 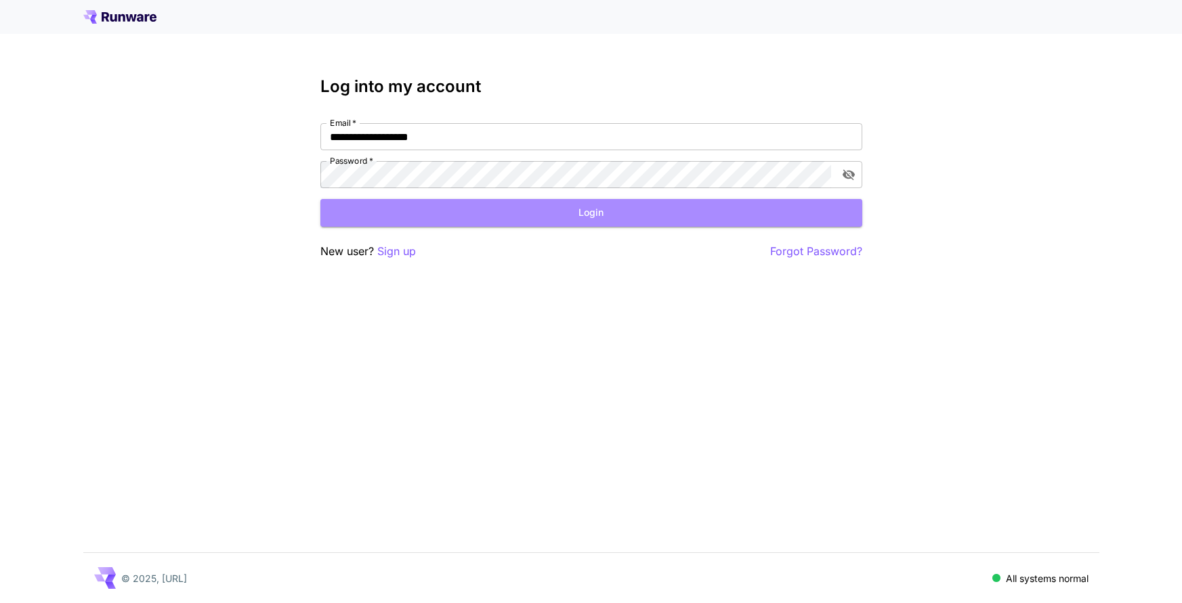 What do you see at coordinates (396, 251) in the screenshot?
I see `button: Sign up` at bounding box center [396, 251].